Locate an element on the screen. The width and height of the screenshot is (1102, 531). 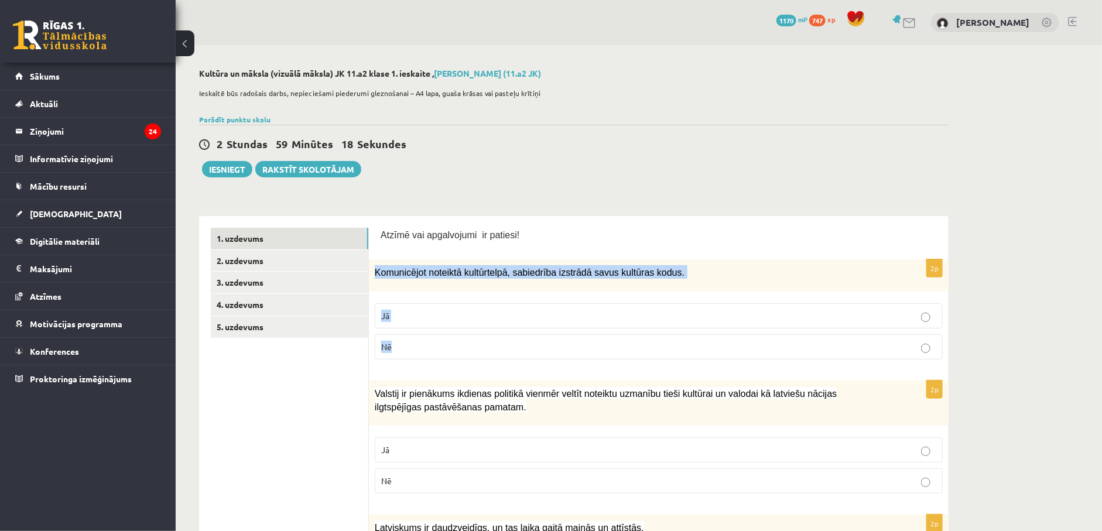
a: Proktoringa izmēģinājums is located at coordinates (88, 379).